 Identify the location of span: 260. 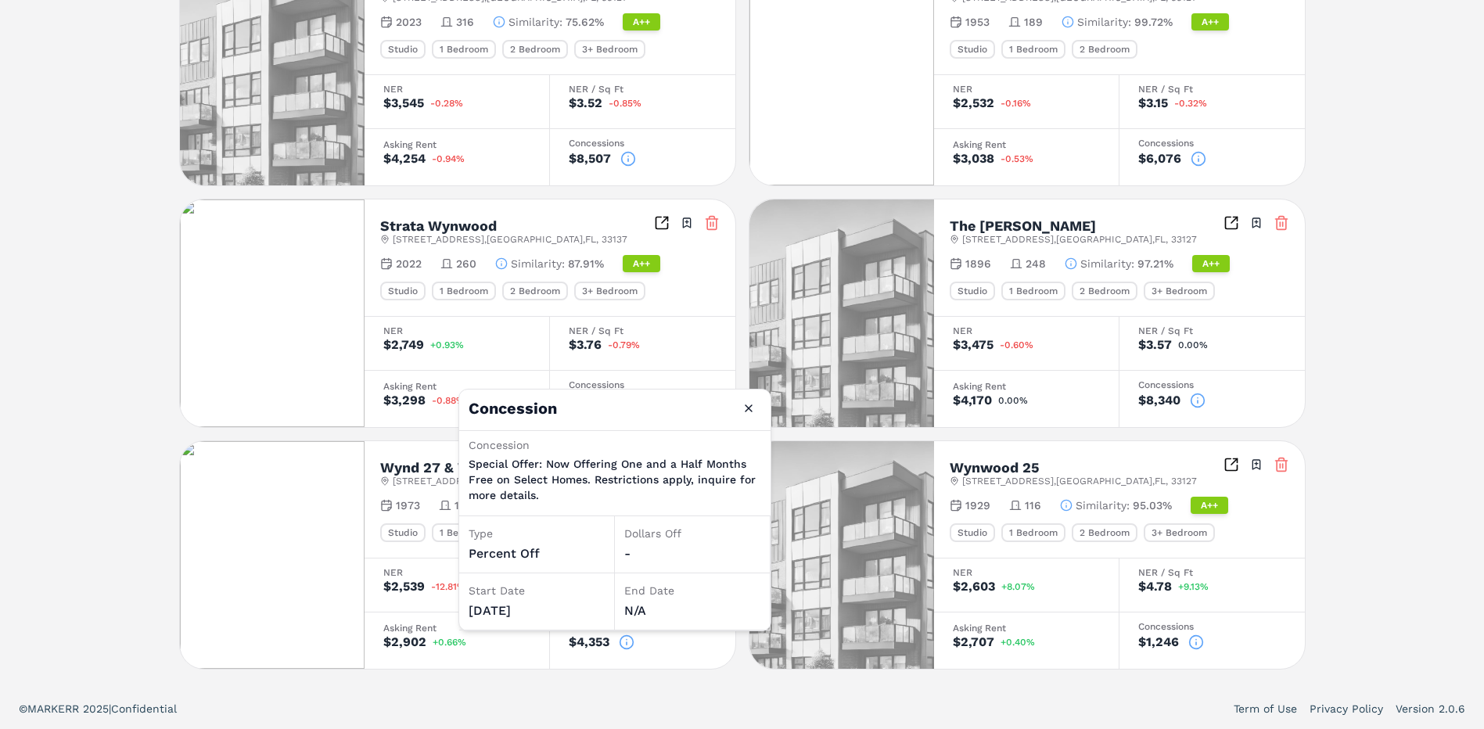
(466, 264).